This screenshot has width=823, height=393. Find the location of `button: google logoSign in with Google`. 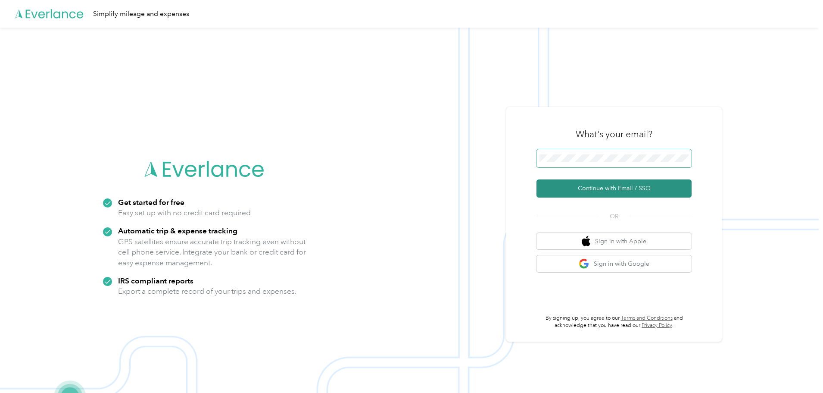

button: google logoSign in with Google is located at coordinates (614, 263).